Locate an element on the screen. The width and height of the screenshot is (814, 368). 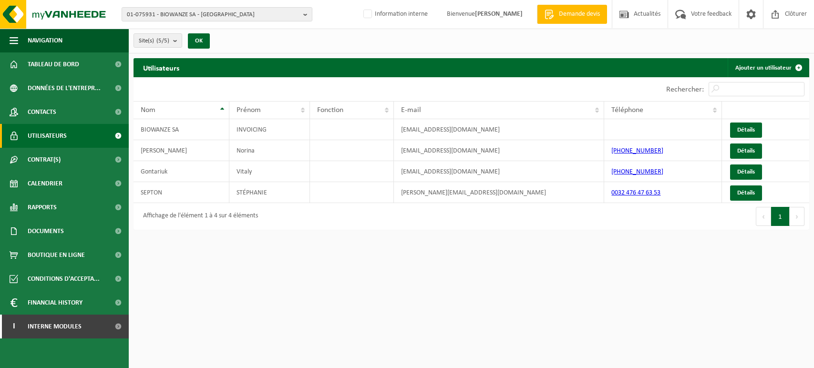
span: Prénom is located at coordinates (249, 110).